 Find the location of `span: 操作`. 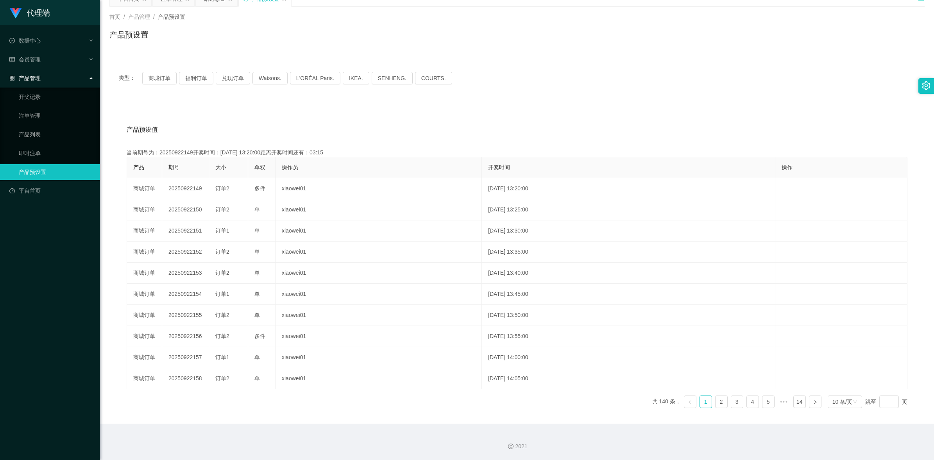

span: 操作 is located at coordinates (787, 167).